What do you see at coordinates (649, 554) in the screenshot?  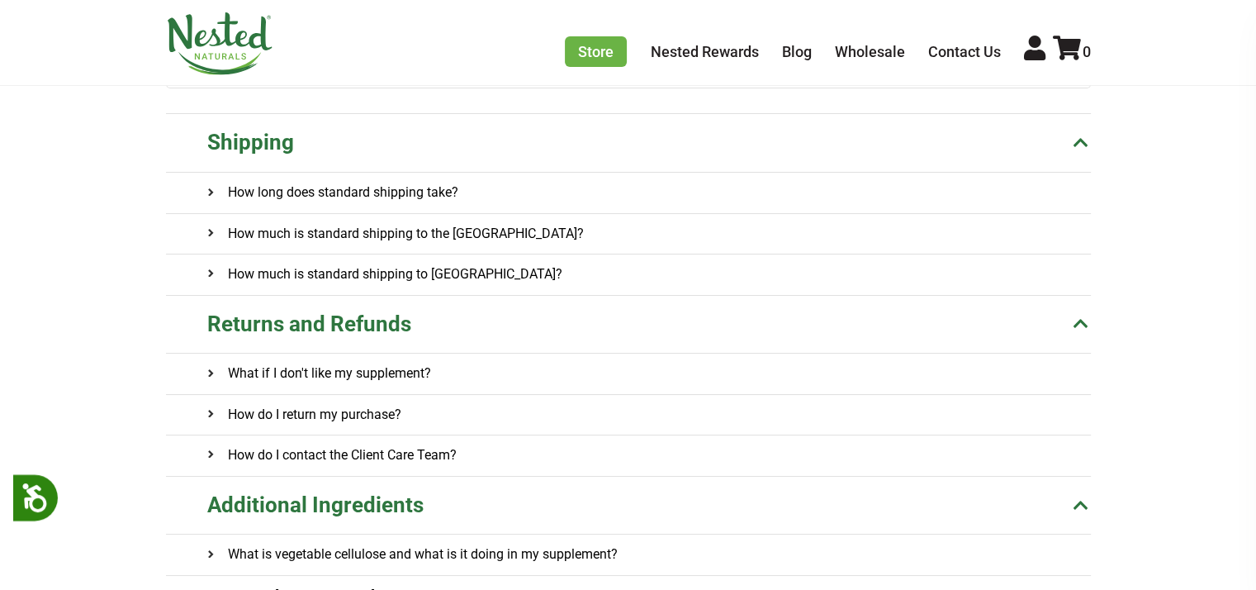 I see `a: What is vegetable cellulose and what is it doing in my supplement?` at bounding box center [649, 554].